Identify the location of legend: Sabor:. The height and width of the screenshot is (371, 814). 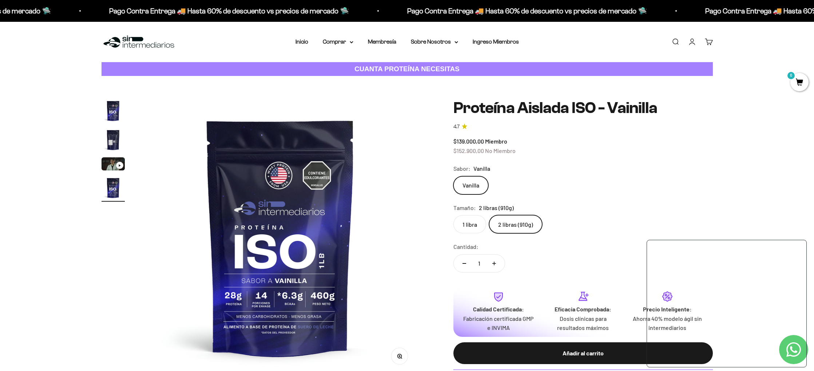
(462, 169).